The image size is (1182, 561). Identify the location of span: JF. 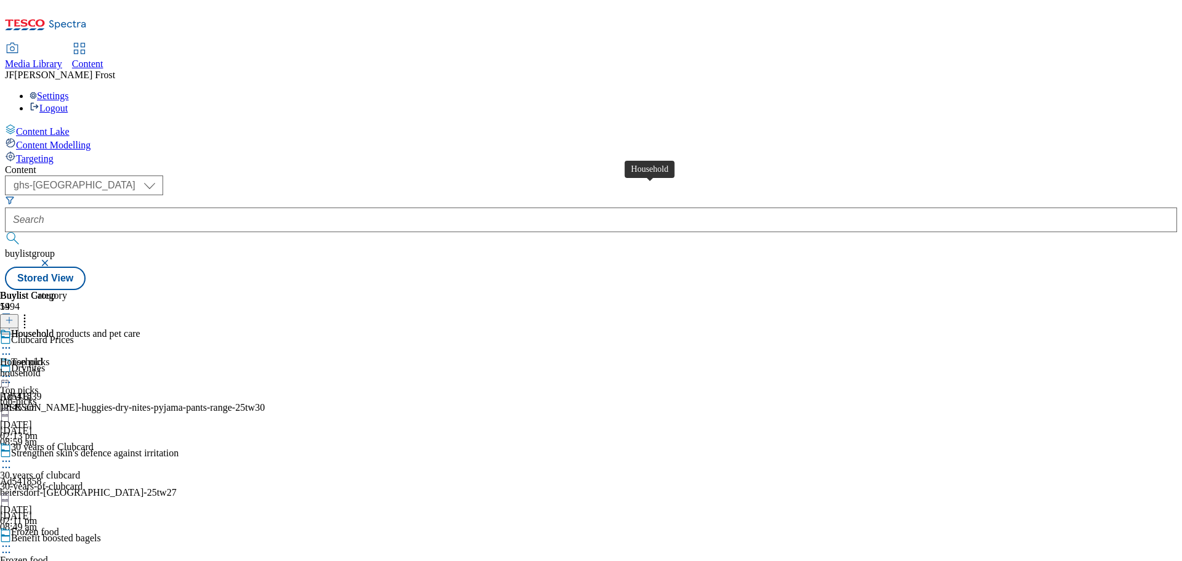
(9, 75).